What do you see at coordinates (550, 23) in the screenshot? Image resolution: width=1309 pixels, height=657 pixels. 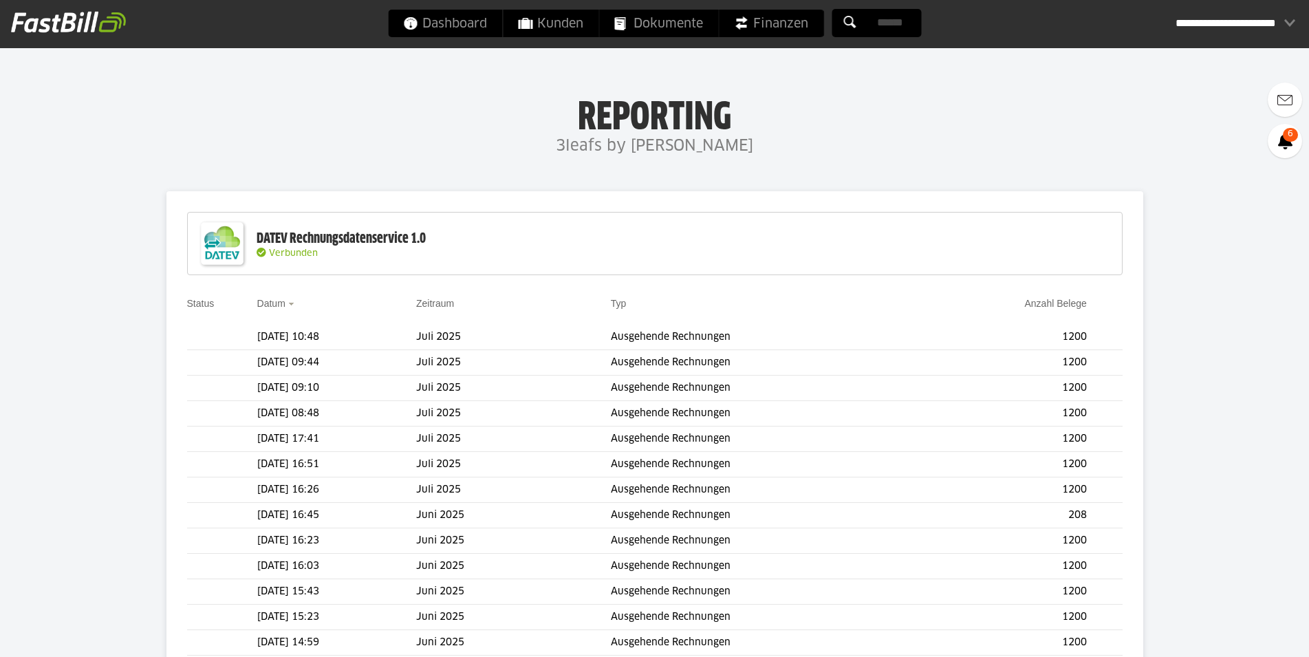 I see `span: Kunden` at bounding box center [550, 23].